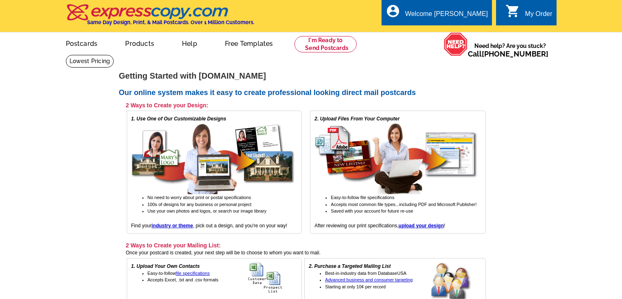 This screenshot has height=299, width=622. Describe the element at coordinates (396, 158) in the screenshot. I see `img: upload your own design for free` at that location.